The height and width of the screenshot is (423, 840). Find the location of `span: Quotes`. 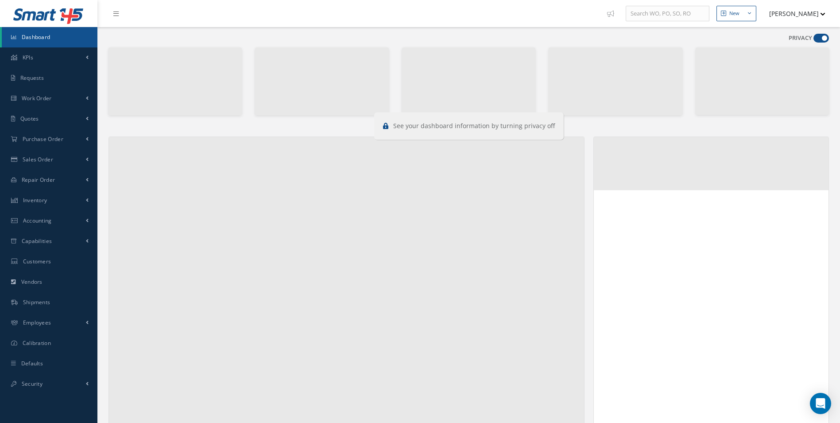

span: Quotes is located at coordinates (30, 118).